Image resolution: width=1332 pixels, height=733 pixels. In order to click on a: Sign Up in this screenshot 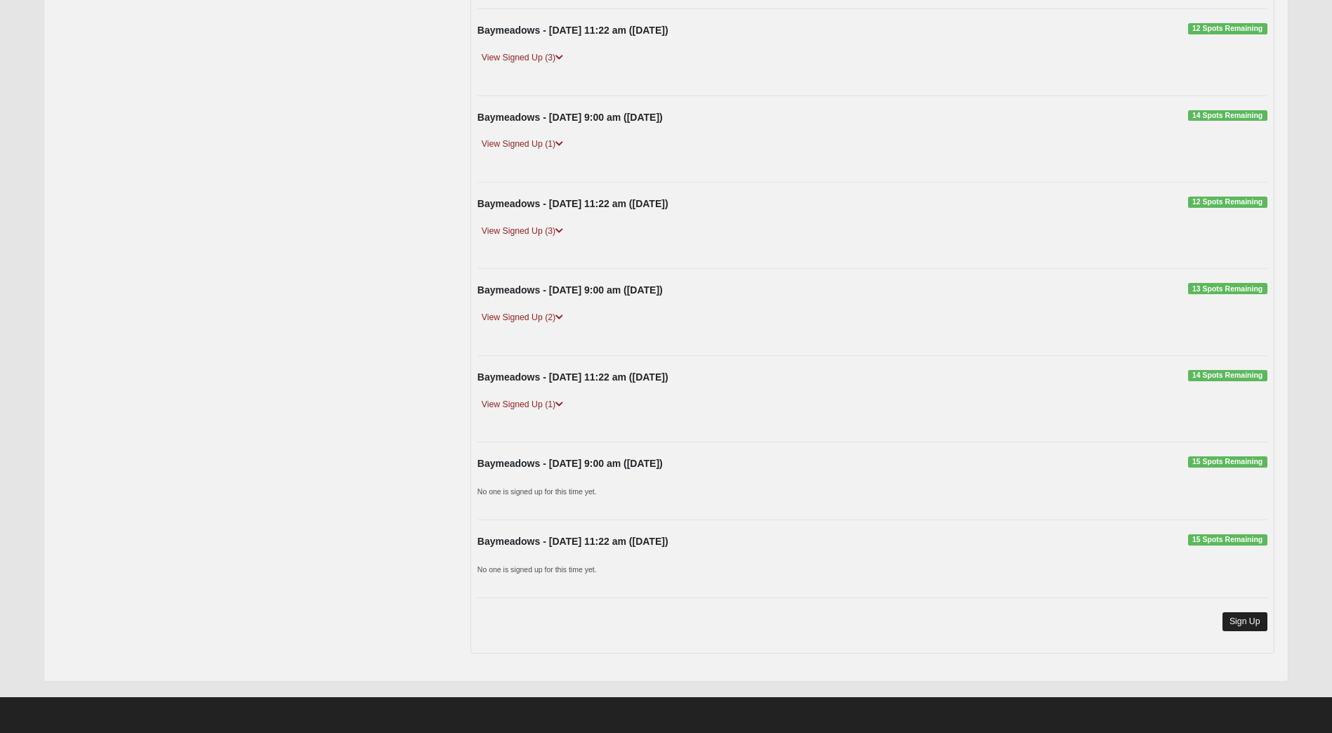, I will do `click(1245, 621)`.